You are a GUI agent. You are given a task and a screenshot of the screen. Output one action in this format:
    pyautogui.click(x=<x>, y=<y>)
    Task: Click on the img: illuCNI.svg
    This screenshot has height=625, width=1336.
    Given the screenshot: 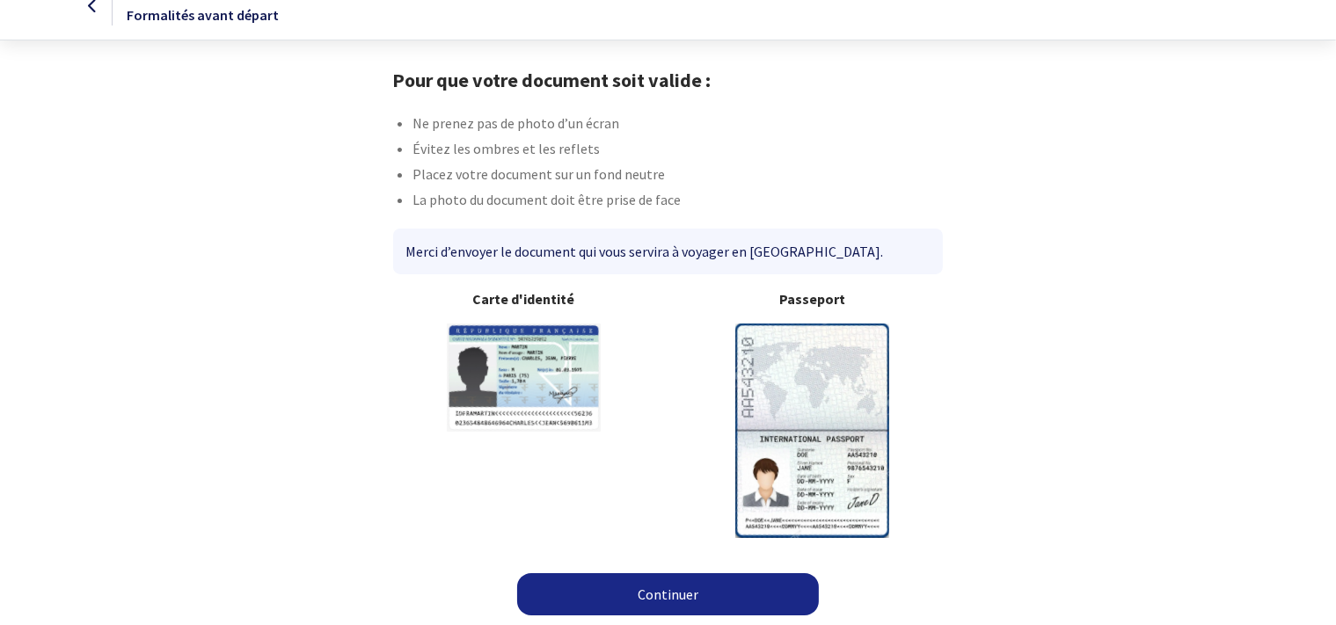 What is the action you would take?
    pyautogui.click(x=523, y=377)
    